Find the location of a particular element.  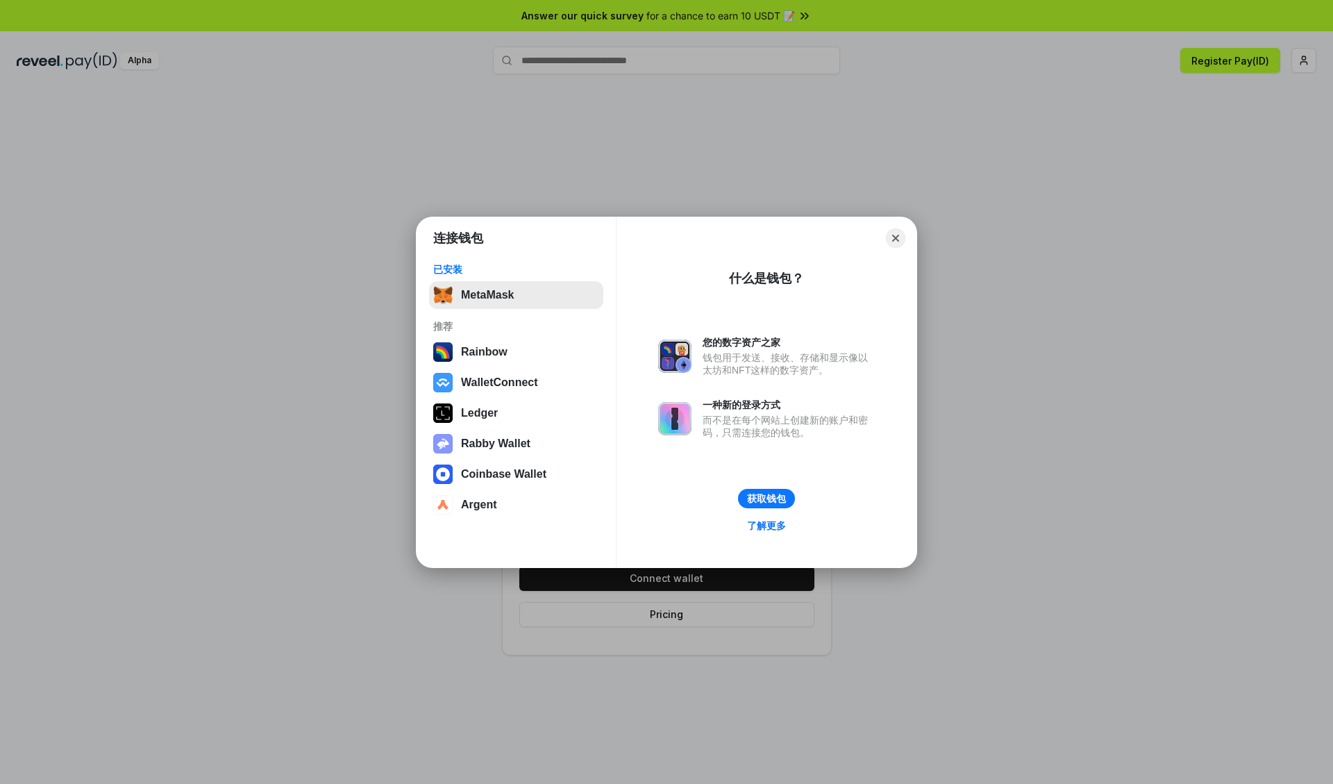

div: Rabby Wallet is located at coordinates (496, 444).